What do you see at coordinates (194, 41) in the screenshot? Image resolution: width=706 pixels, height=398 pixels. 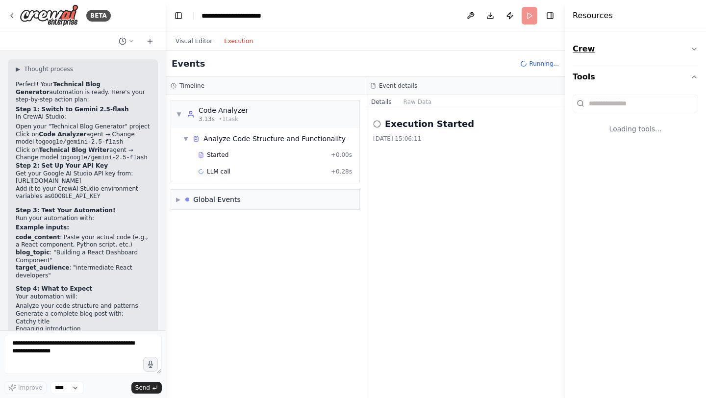 I see `button: Visual Editor` at bounding box center [194, 41].